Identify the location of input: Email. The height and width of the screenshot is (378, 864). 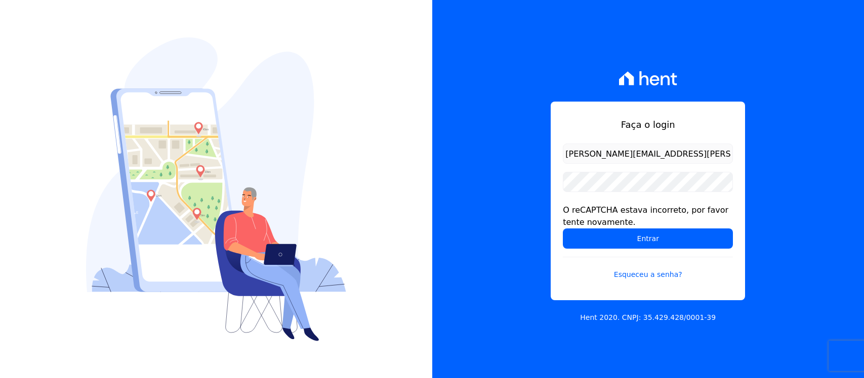
(648, 154).